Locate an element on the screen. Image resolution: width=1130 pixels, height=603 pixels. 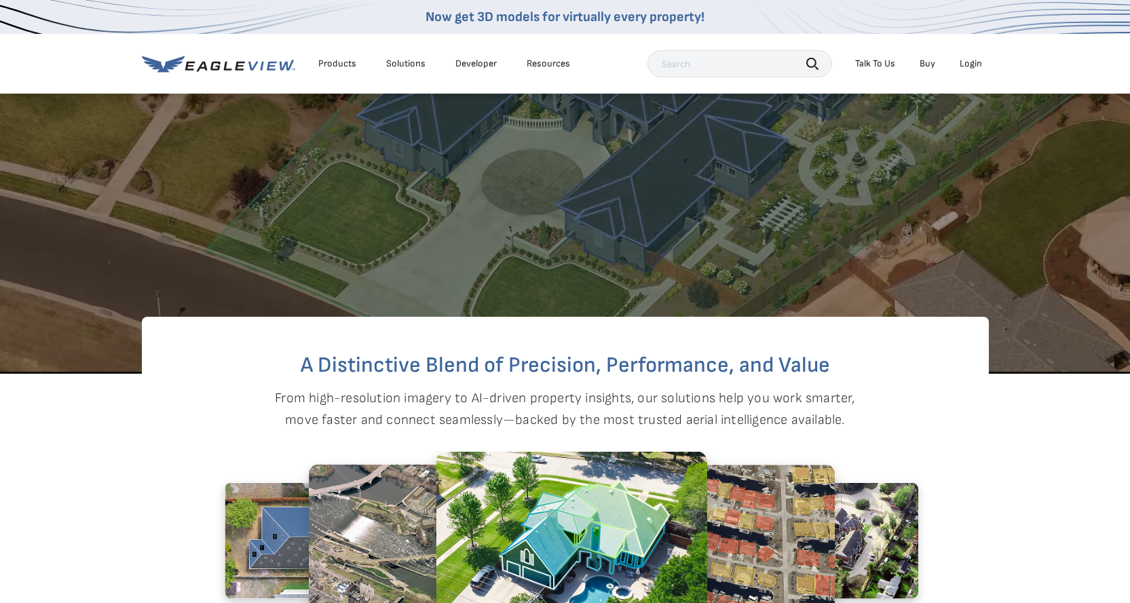
div: Solutions is located at coordinates (406, 64).